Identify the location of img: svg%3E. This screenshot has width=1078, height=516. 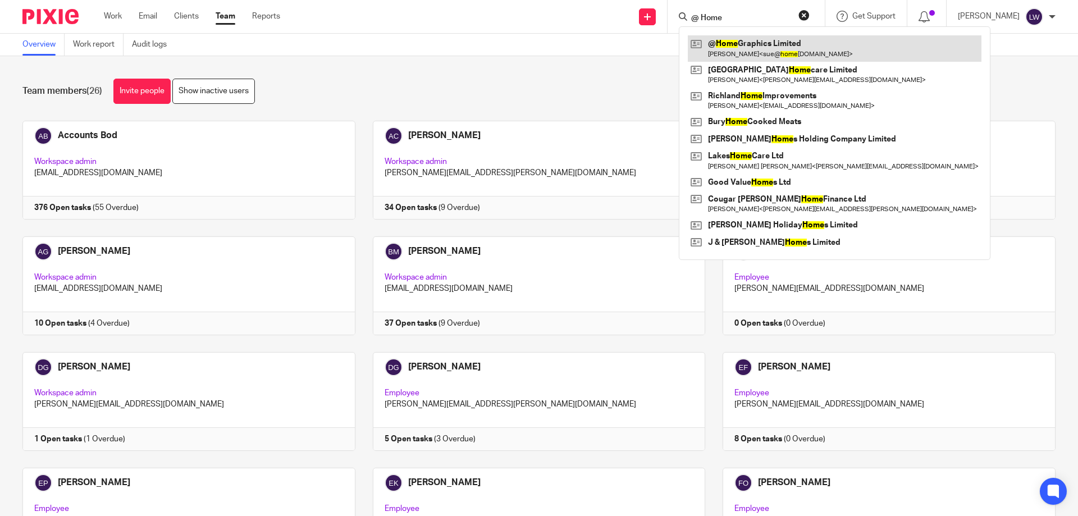
(1035, 17).